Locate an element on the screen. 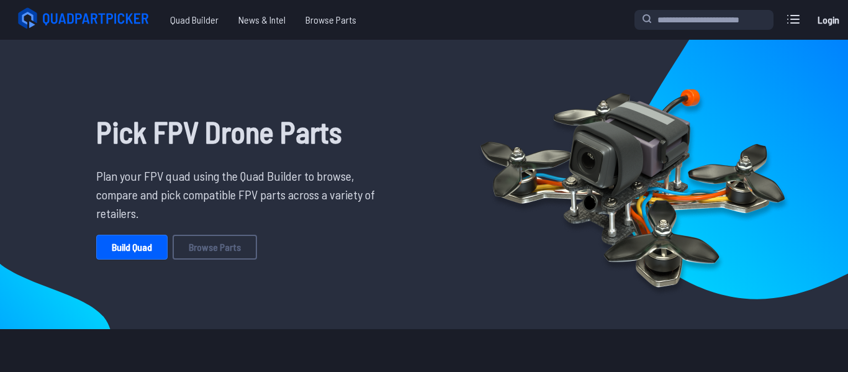 This screenshot has width=848, height=372. span: Browse Parts is located at coordinates (331, 20).